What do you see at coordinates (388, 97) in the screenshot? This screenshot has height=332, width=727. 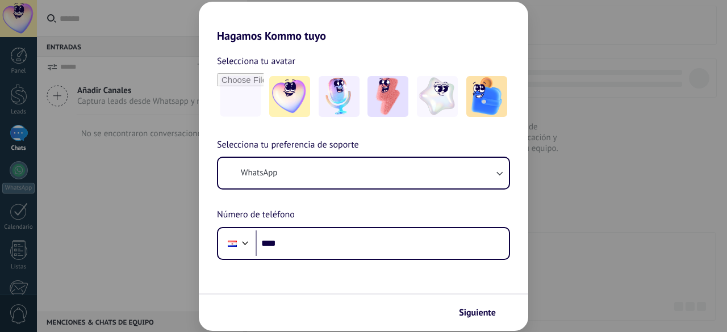 I see `img: -3.jpeg` at bounding box center [388, 97].